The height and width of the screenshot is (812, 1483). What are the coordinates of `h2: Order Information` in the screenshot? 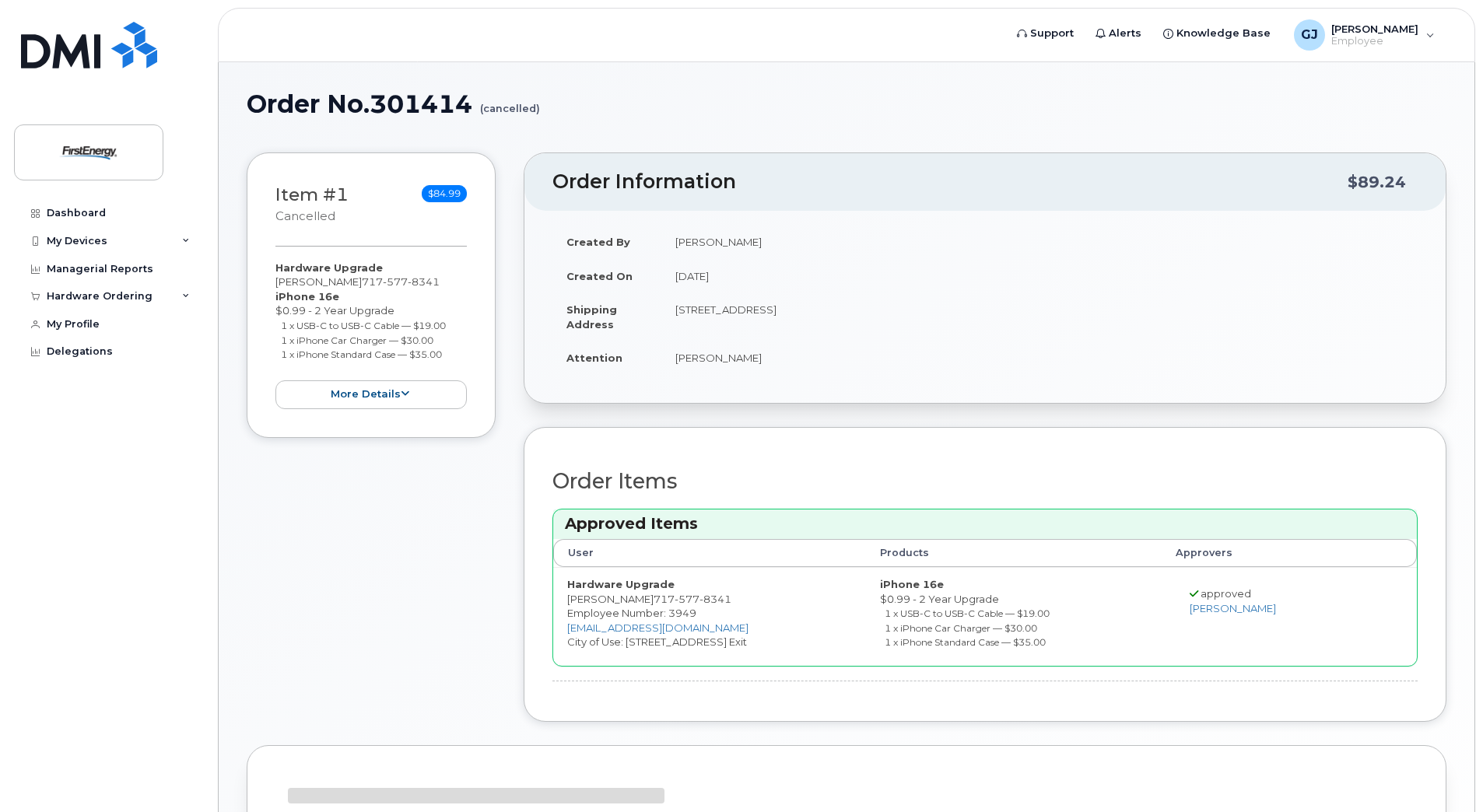 It's located at (950, 182).